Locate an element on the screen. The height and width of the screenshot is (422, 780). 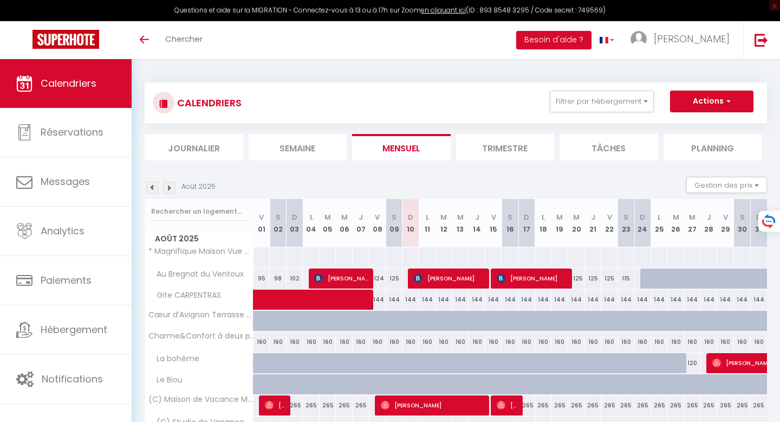
div: 102 is located at coordinates (295, 278).